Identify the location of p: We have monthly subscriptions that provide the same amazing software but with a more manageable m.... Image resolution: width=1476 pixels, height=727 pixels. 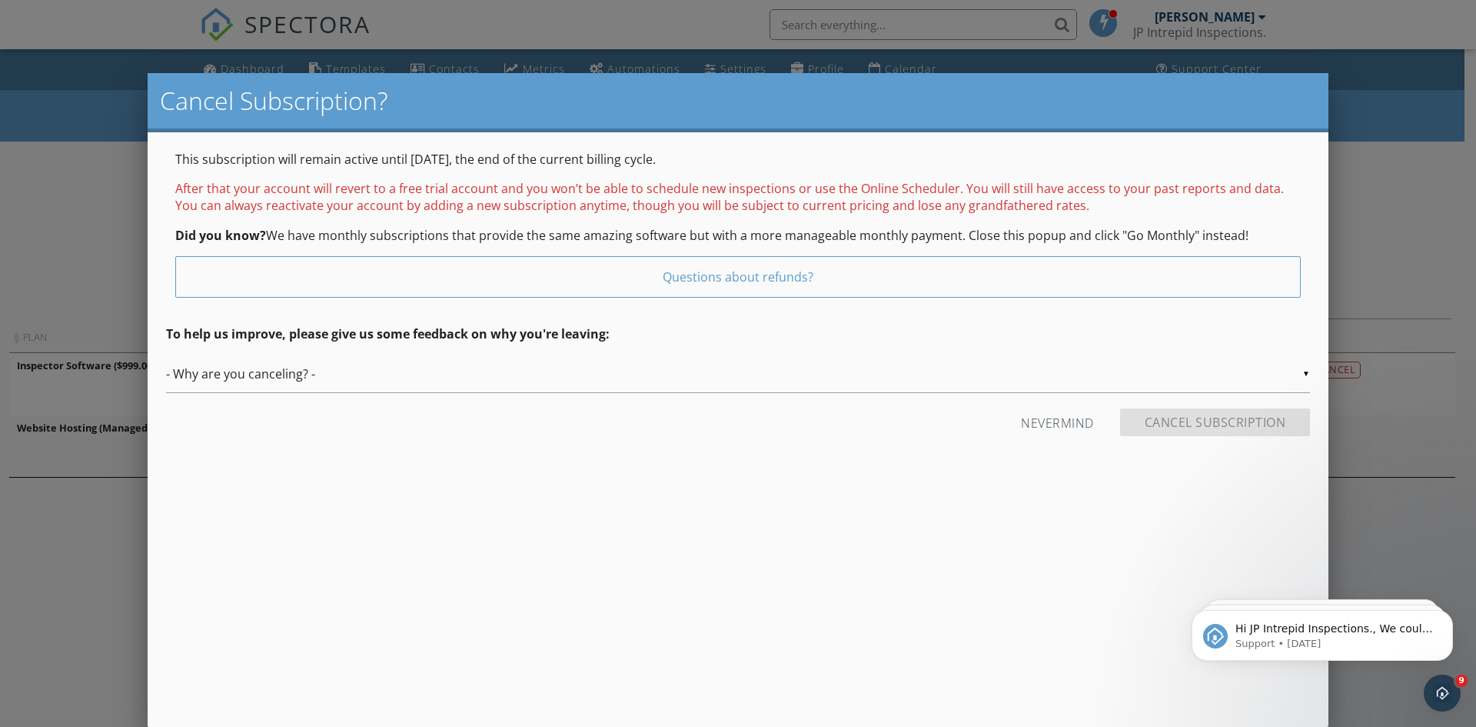
(738, 235).